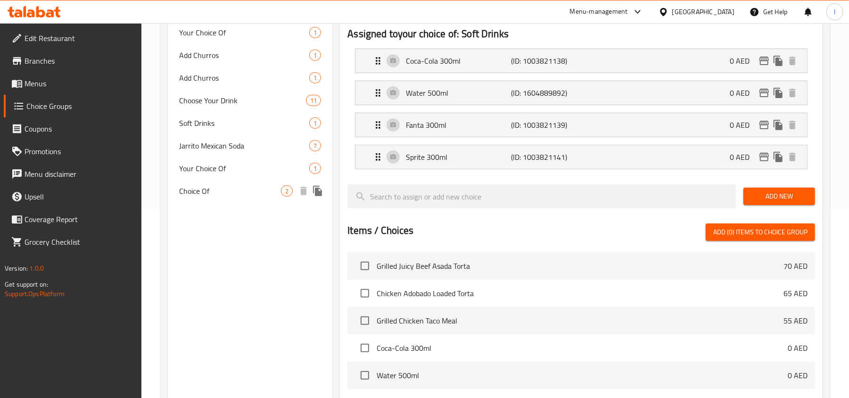  I want to click on div: Jarrito Mexican Soda7, so click(250, 146).